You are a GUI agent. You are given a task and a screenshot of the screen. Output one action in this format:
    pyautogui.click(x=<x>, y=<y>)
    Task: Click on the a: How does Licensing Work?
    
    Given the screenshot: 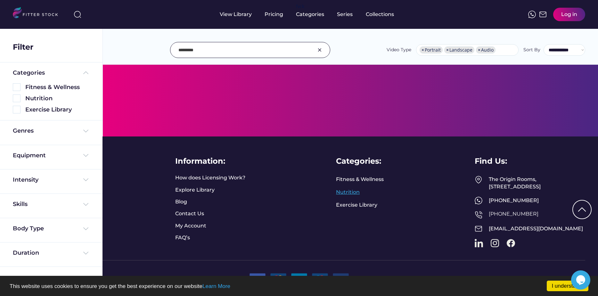 What is the action you would take?
    pyautogui.click(x=210, y=178)
    